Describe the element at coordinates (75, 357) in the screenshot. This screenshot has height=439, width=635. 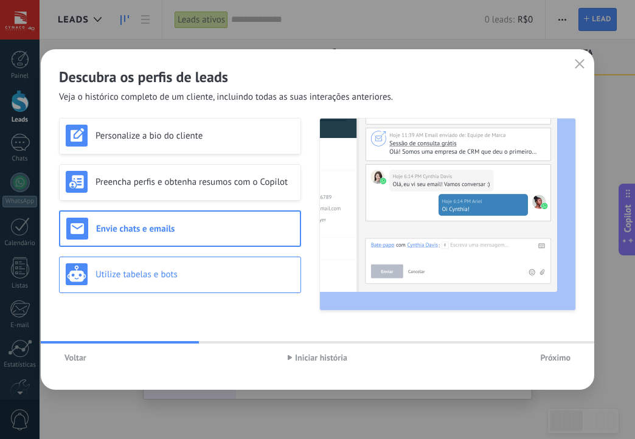
I see `button: Voltar` at that location.